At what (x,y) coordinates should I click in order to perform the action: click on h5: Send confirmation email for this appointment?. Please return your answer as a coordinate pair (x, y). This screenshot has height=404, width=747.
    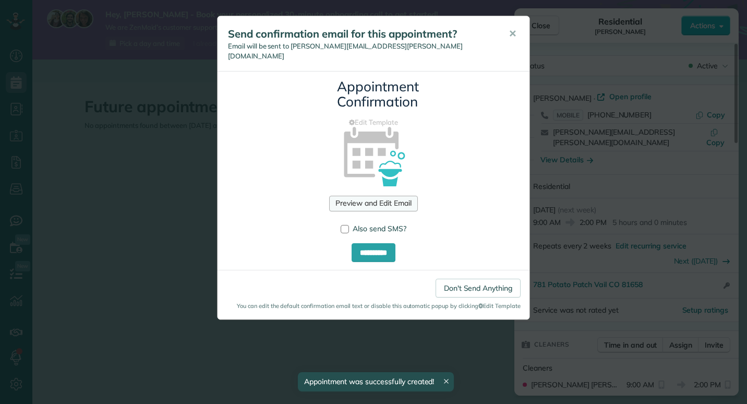
    Looking at the image, I should click on (361, 34).